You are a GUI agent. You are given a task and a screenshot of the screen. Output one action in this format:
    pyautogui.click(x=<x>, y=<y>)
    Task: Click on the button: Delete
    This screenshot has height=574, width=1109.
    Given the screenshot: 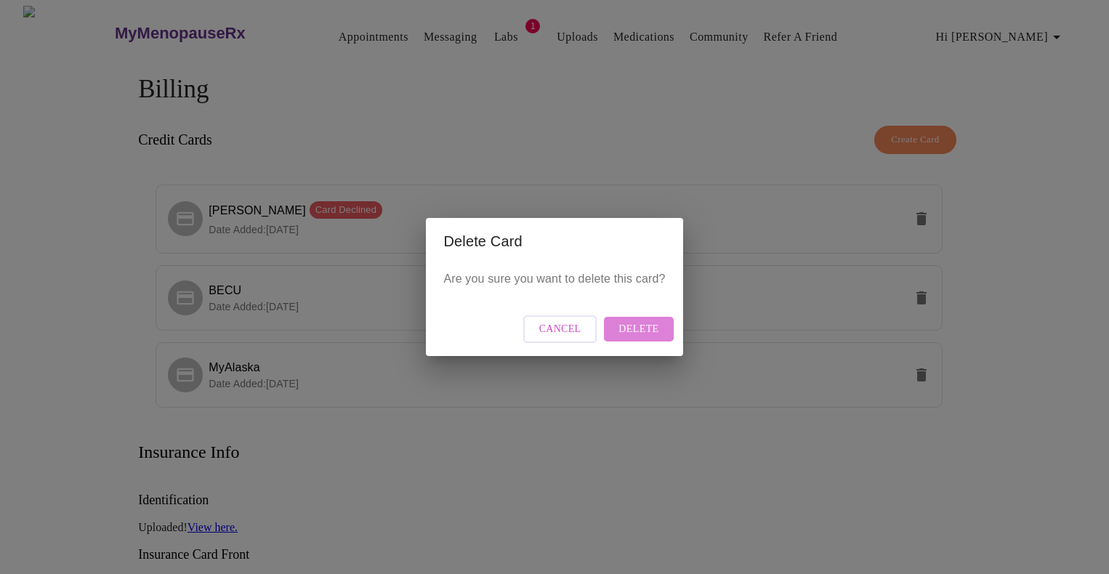 What is the action you would take?
    pyautogui.click(x=638, y=329)
    